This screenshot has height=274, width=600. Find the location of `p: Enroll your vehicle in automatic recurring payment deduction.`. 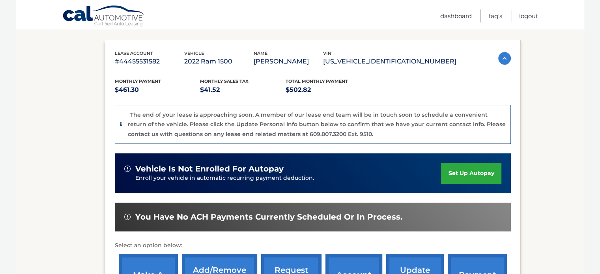

p: Enroll your vehicle in automatic recurring payment deduction. is located at coordinates (288, 178).